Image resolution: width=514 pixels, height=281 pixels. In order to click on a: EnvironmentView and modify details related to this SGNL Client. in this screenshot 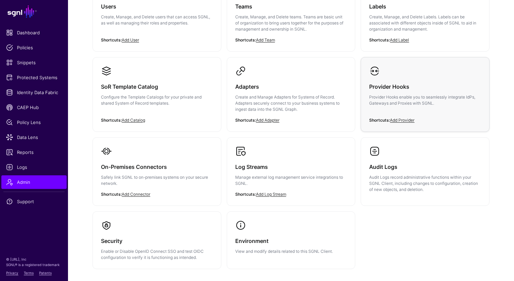, I will do `click(291, 237)`.